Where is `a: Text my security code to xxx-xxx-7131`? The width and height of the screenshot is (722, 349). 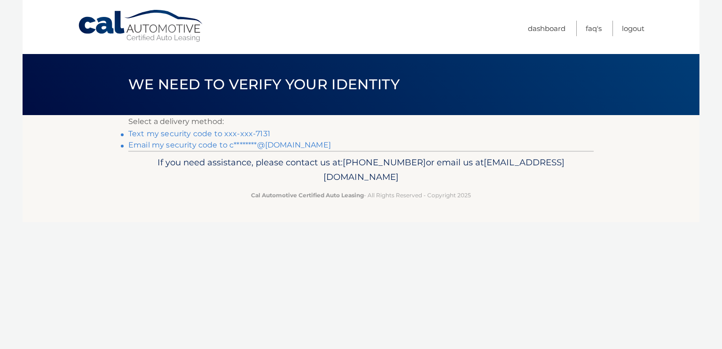 a: Text my security code to xxx-xxx-7131 is located at coordinates (199, 133).